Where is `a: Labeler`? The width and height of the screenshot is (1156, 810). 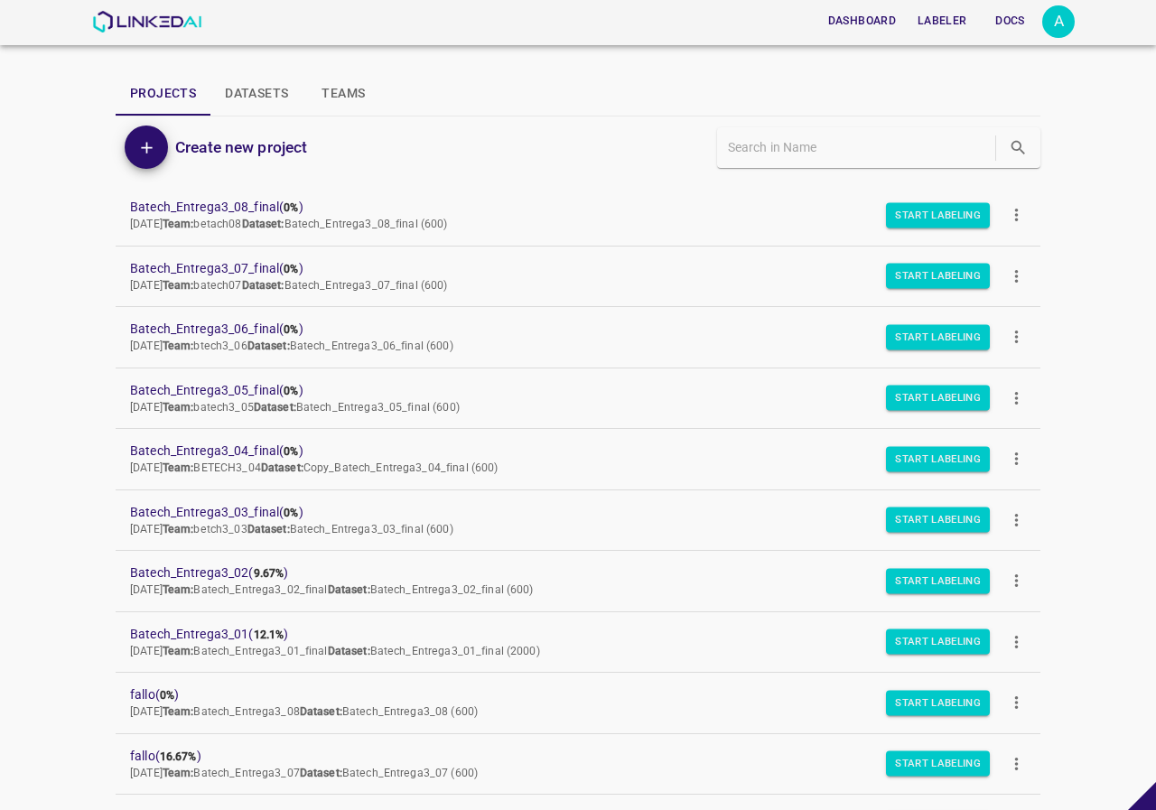 a: Labeler is located at coordinates (942, 21).